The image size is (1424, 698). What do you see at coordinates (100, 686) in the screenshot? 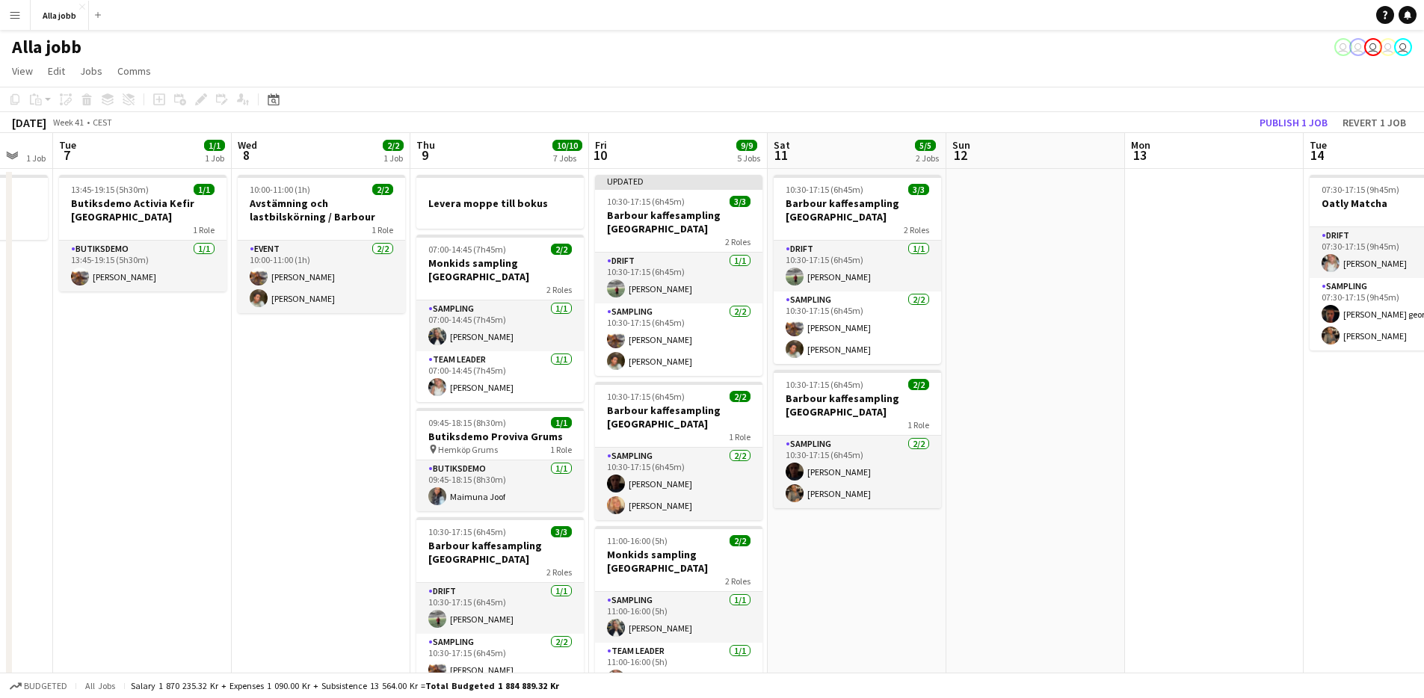
I see `span: All jobs` at bounding box center [100, 686].